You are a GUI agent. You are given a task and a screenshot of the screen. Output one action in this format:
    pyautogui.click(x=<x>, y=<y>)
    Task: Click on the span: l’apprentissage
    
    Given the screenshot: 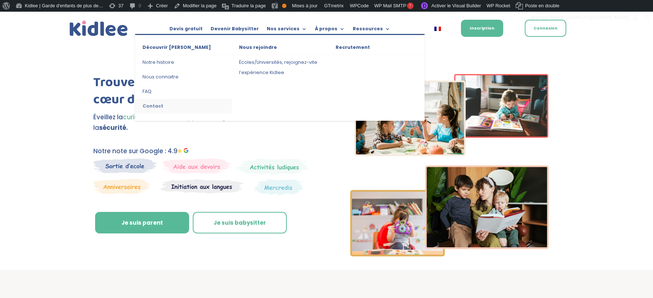 What is the action you would take?
    pyautogui.click(x=205, y=117)
    